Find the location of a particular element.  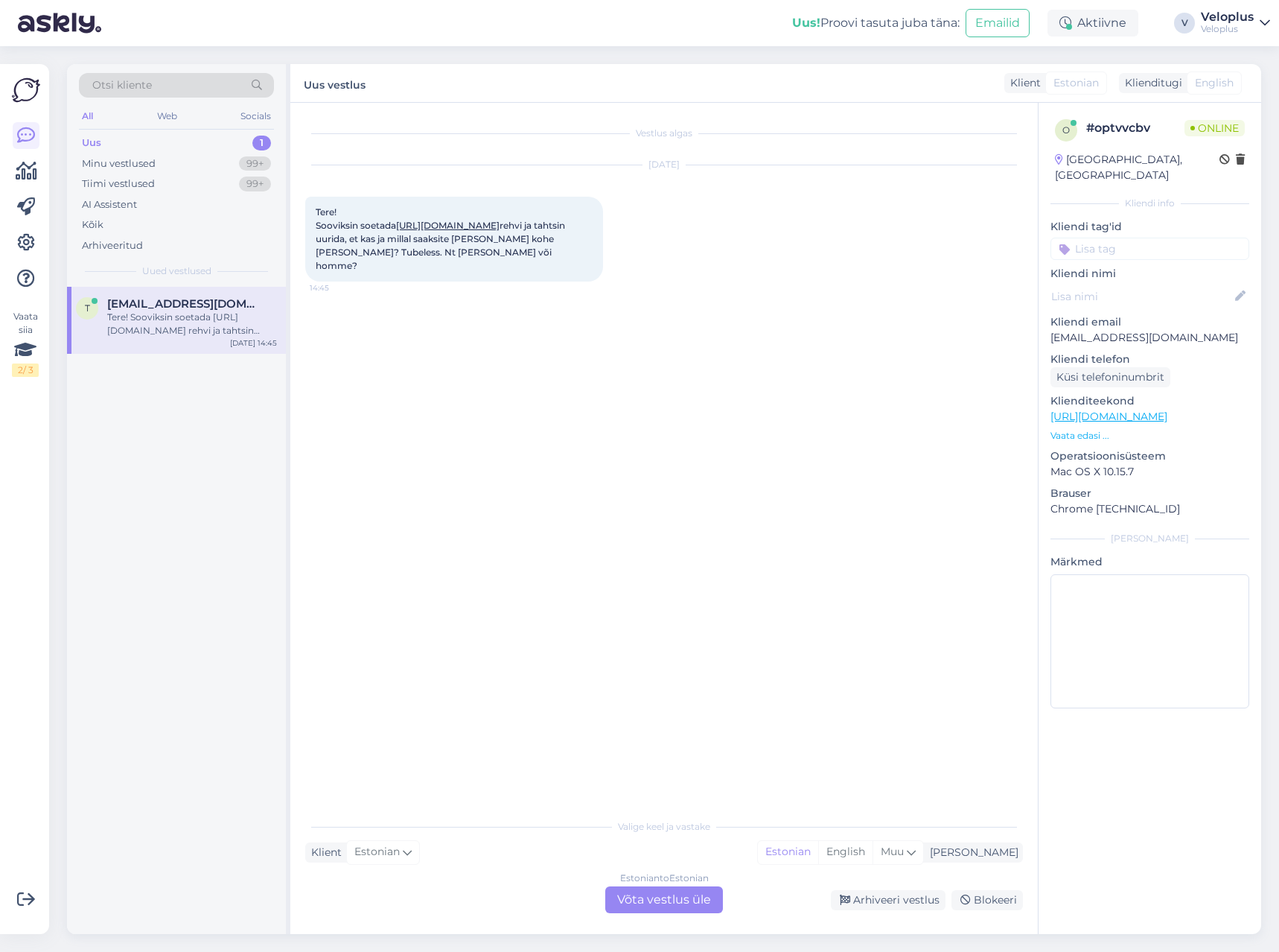

span: Online is located at coordinates (1214, 128).